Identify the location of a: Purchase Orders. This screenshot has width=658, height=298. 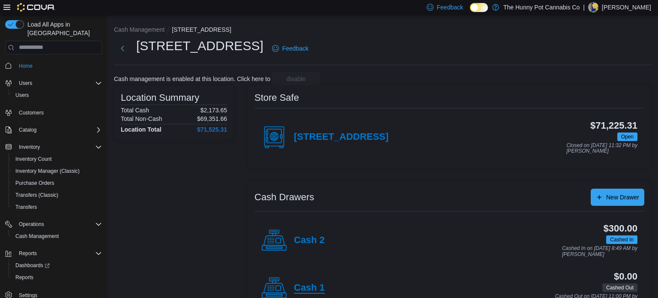
(35, 183).